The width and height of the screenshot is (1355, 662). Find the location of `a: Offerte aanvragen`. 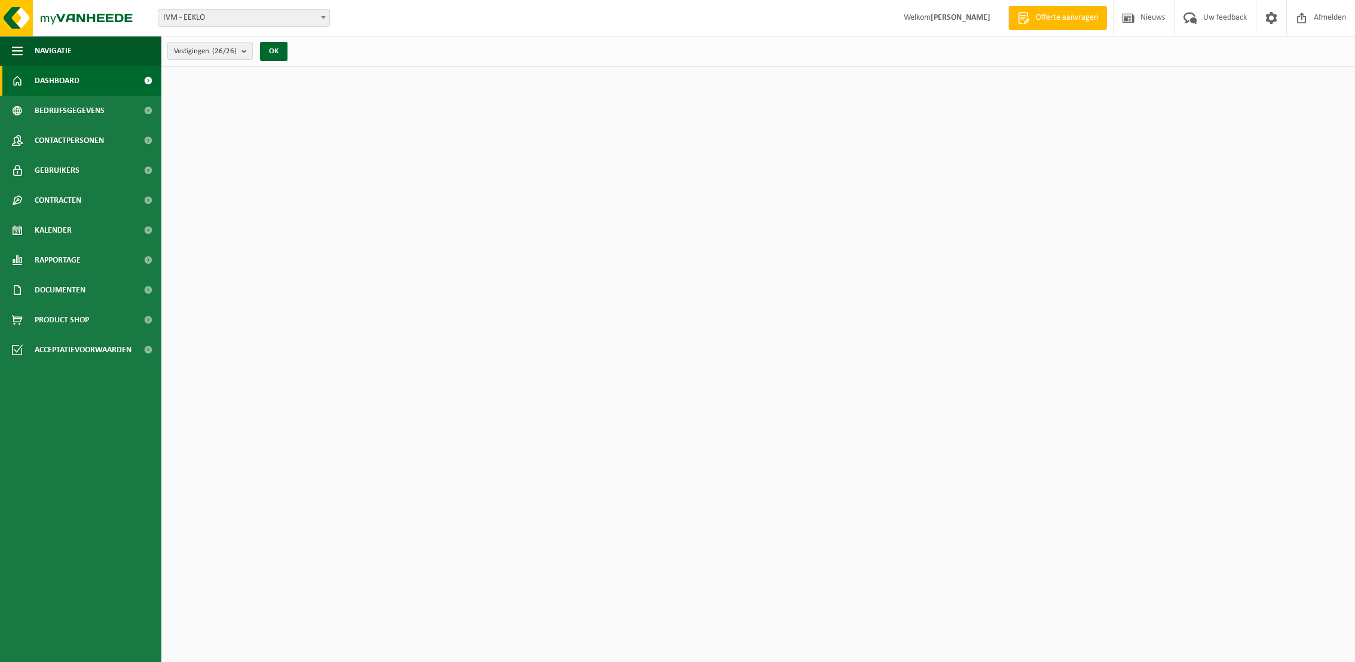

a: Offerte aanvragen is located at coordinates (1058, 18).